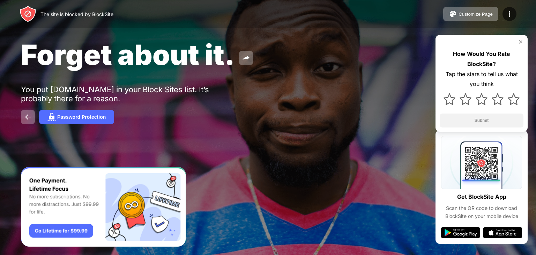 This screenshot has height=255, width=536. I want to click on span: Forget about it., so click(128, 54).